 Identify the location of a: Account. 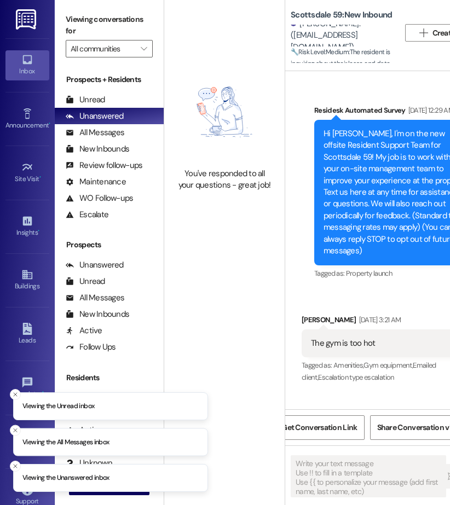
(27, 442).